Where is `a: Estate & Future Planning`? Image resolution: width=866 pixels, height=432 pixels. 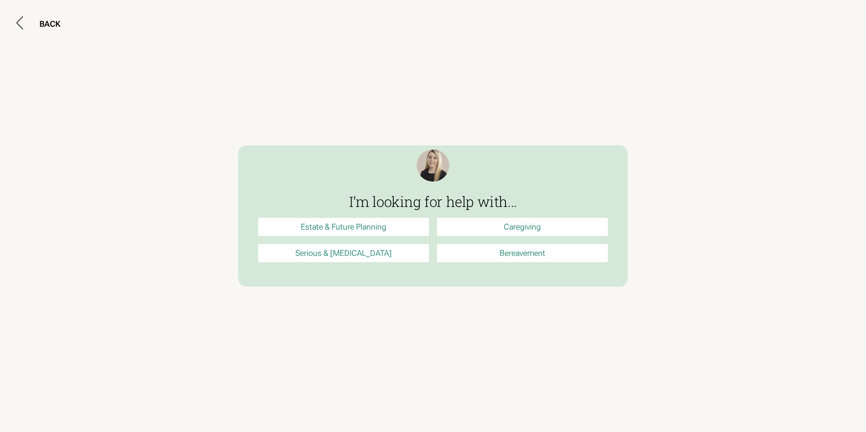
a: Estate & Future Planning is located at coordinates (343, 227).